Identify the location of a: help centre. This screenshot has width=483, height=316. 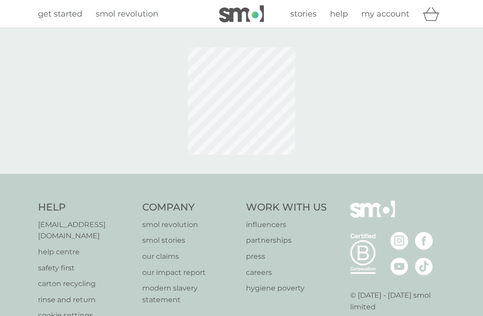
(85, 252).